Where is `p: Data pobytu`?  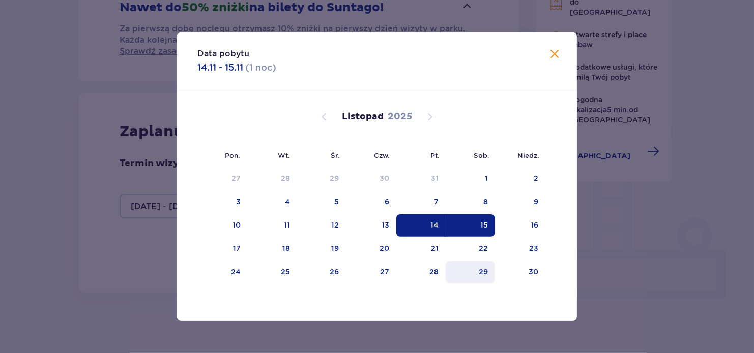 p: Data pobytu is located at coordinates (223, 54).